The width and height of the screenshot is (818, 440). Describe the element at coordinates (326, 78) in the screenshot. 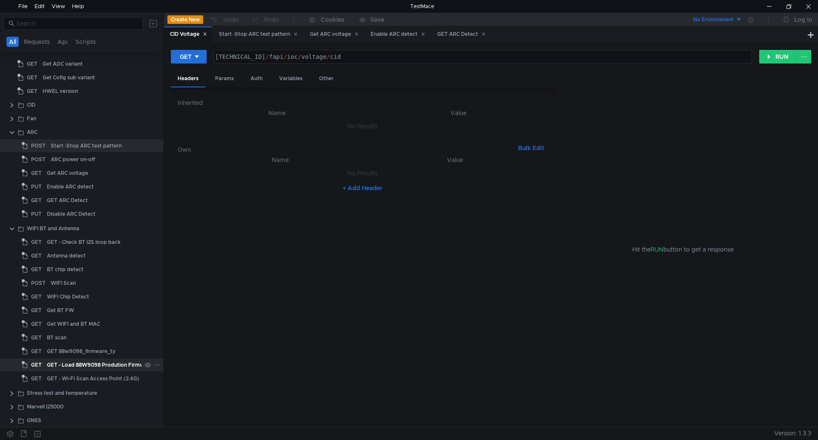

I see `div: Other` at that location.